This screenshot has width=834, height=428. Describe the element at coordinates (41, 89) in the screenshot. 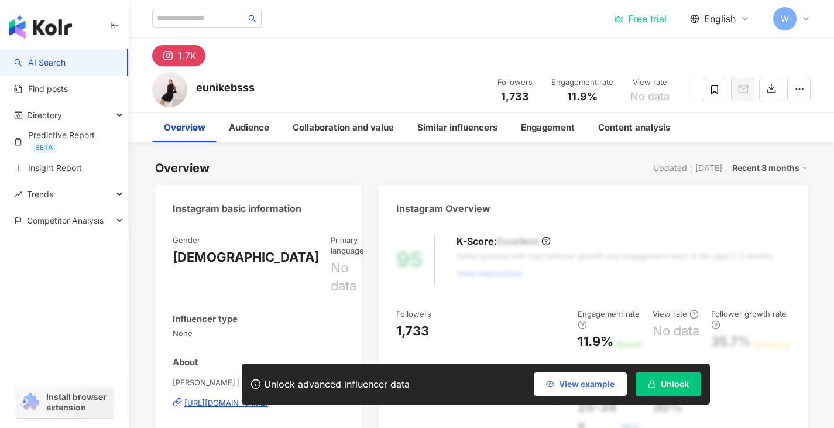

I see `a: Find posts` at that location.